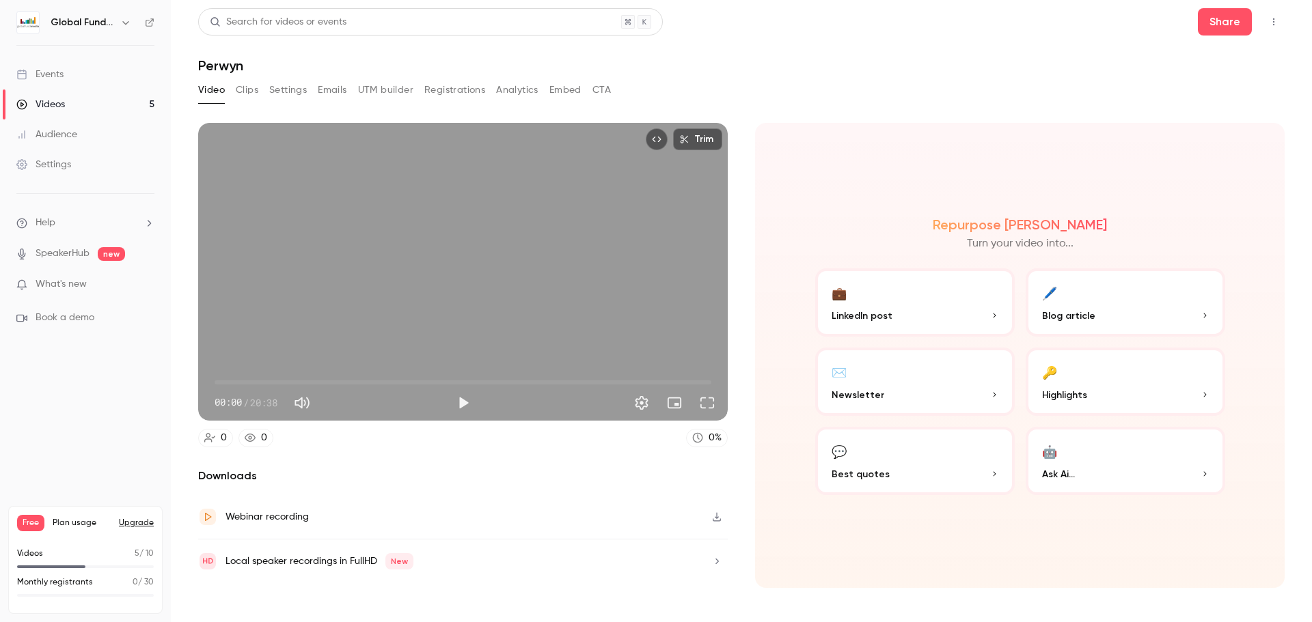  I want to click on span: new, so click(111, 254).